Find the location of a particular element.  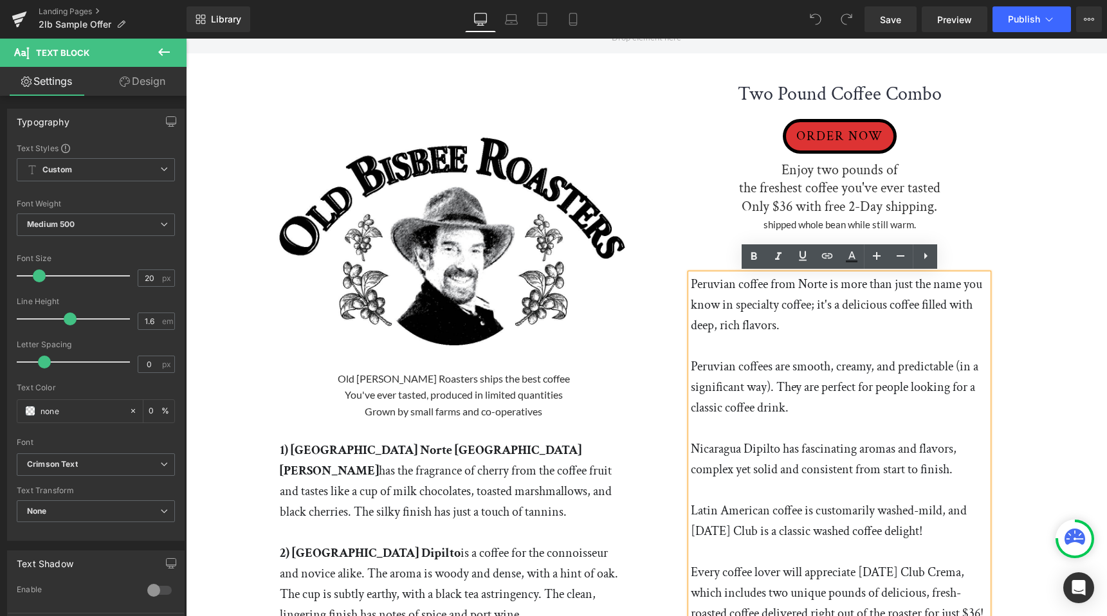

p: is a coffee for the connoisseur and novice alike. The aroma is woody and dense, with a hint of oa... is located at coordinates (268, 546).